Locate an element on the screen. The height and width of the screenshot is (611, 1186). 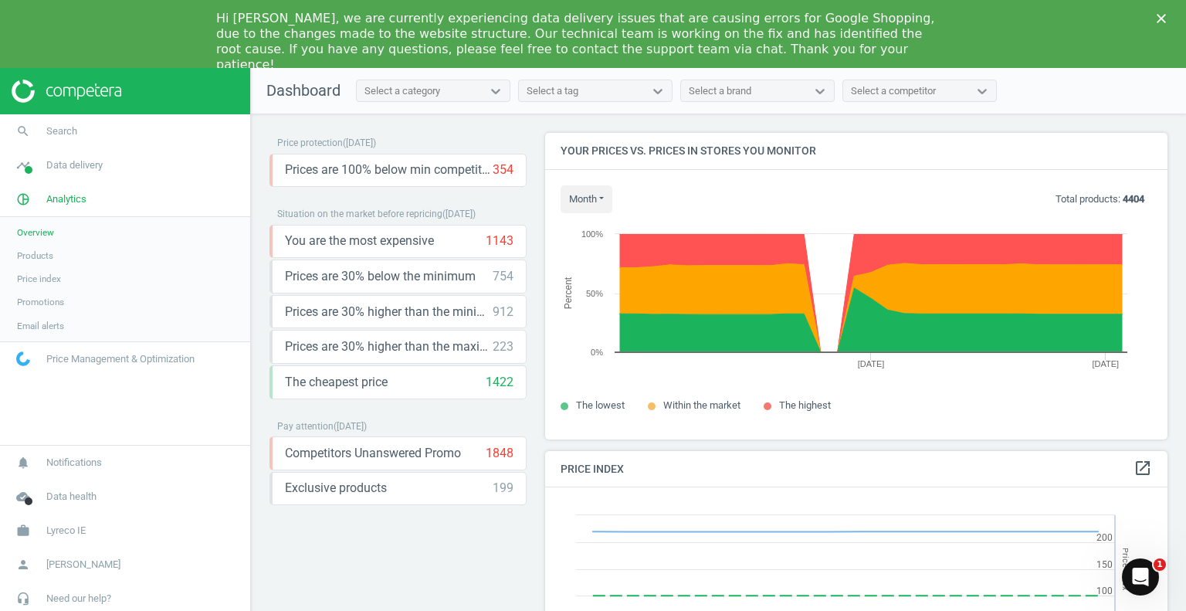
div: 1422 is located at coordinates (500, 382).